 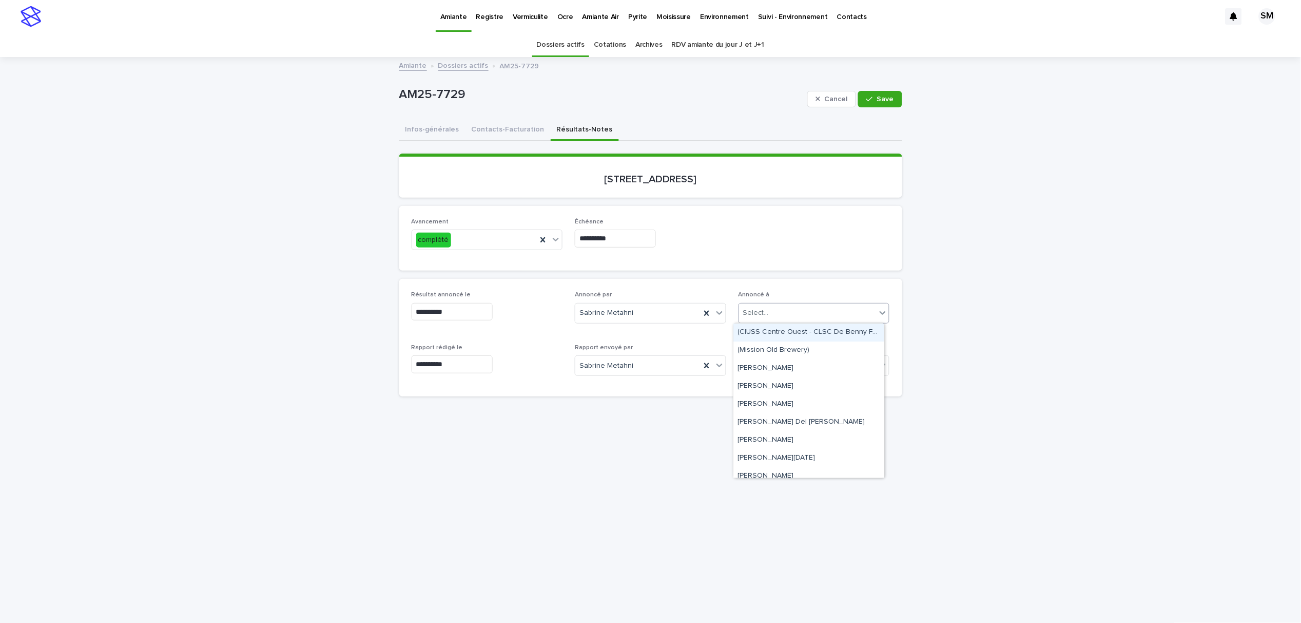 What do you see at coordinates (434, 240) in the screenshot?
I see `div: complété` at bounding box center [434, 240].